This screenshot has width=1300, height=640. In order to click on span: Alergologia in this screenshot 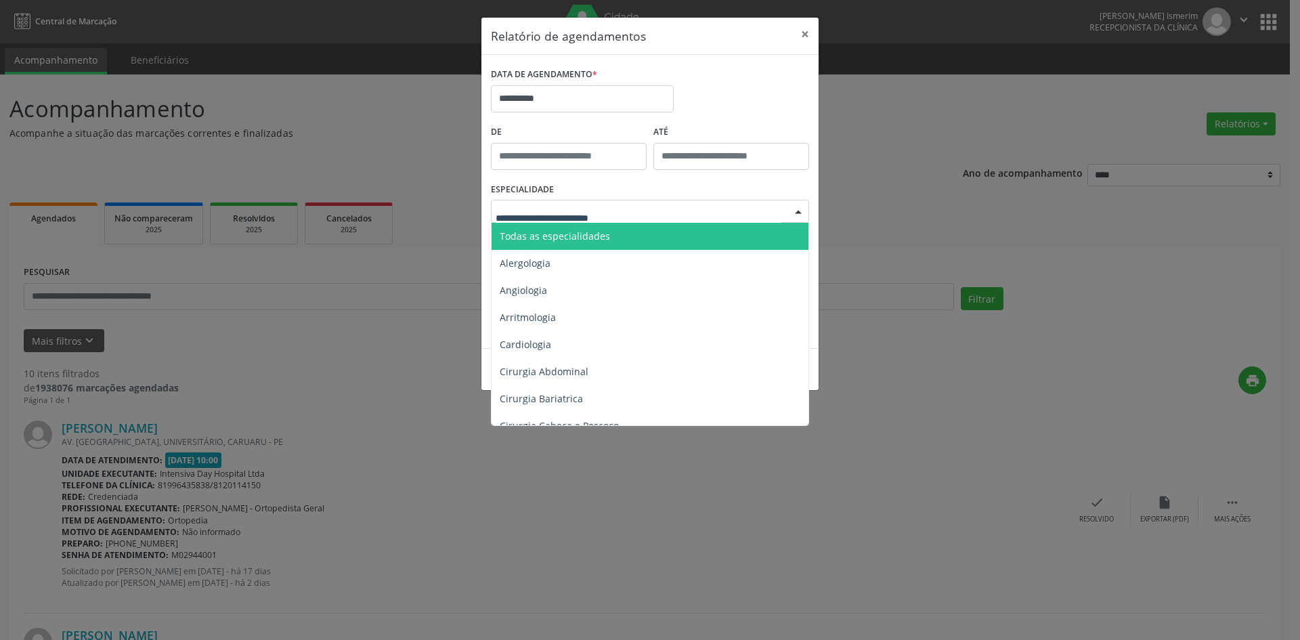, I will do `click(525, 263)`.